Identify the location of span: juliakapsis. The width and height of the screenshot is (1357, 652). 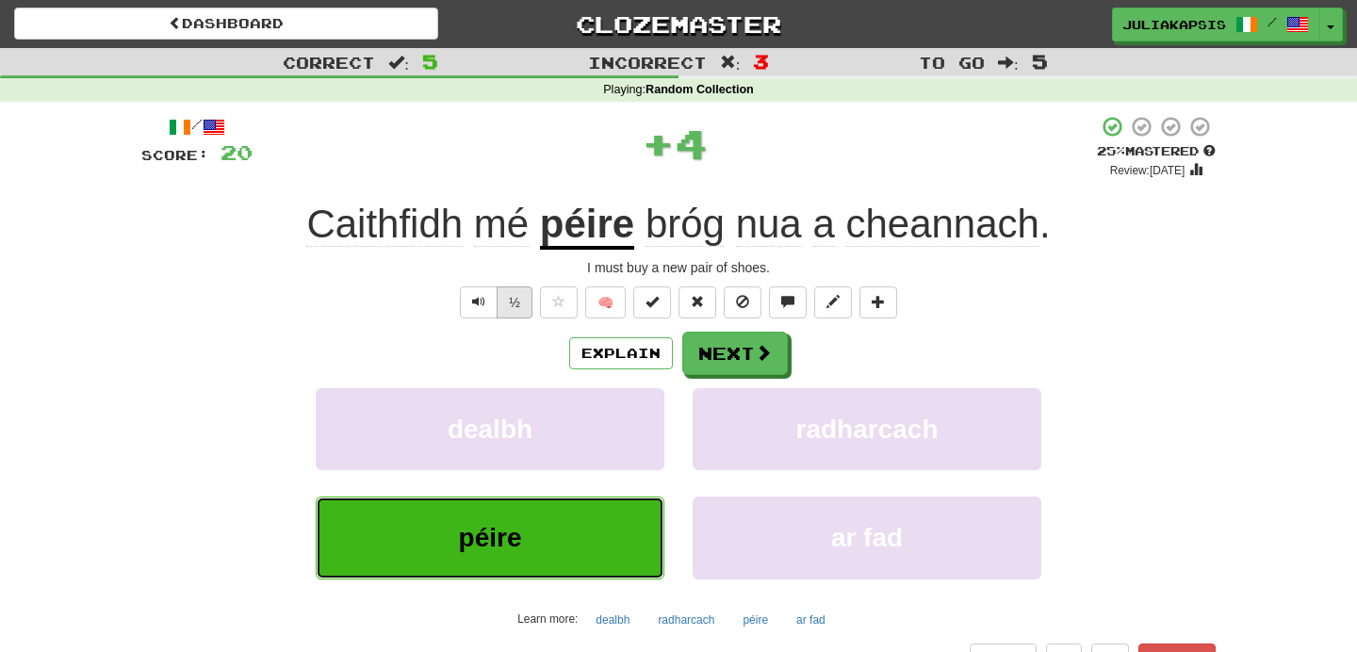
(1174, 25).